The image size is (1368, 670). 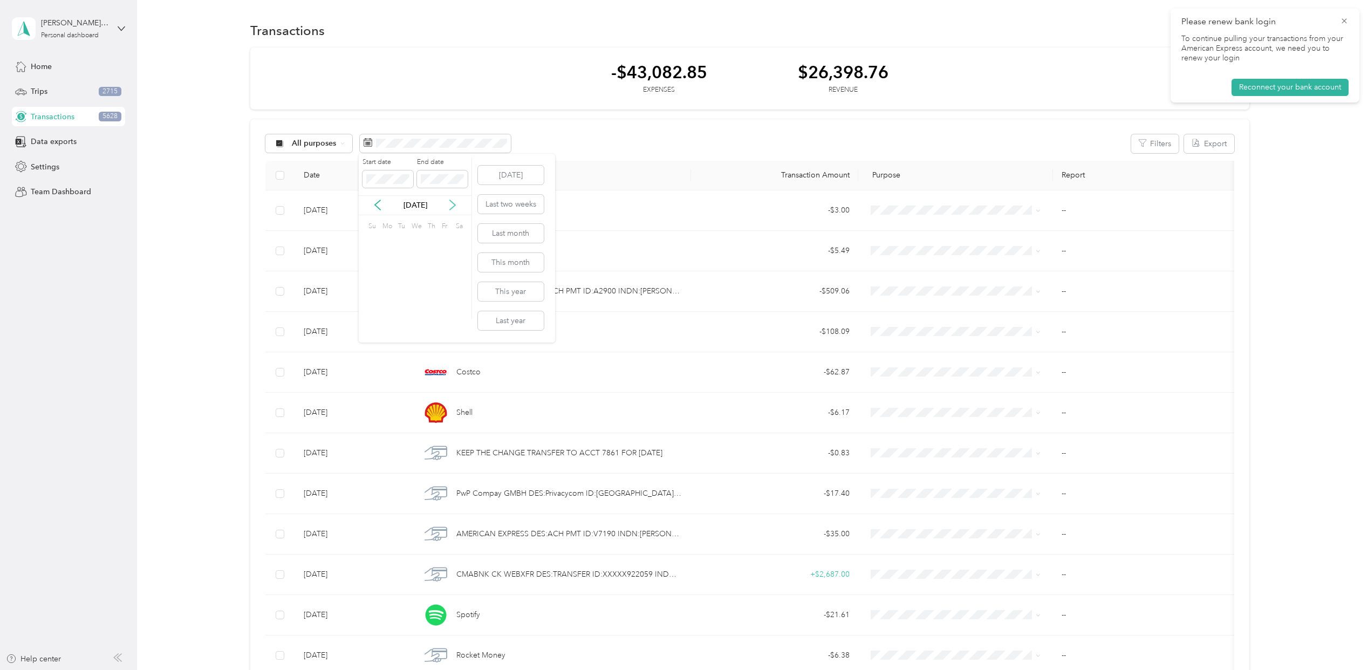 I want to click on div: Personal dashboard, so click(x=70, y=36).